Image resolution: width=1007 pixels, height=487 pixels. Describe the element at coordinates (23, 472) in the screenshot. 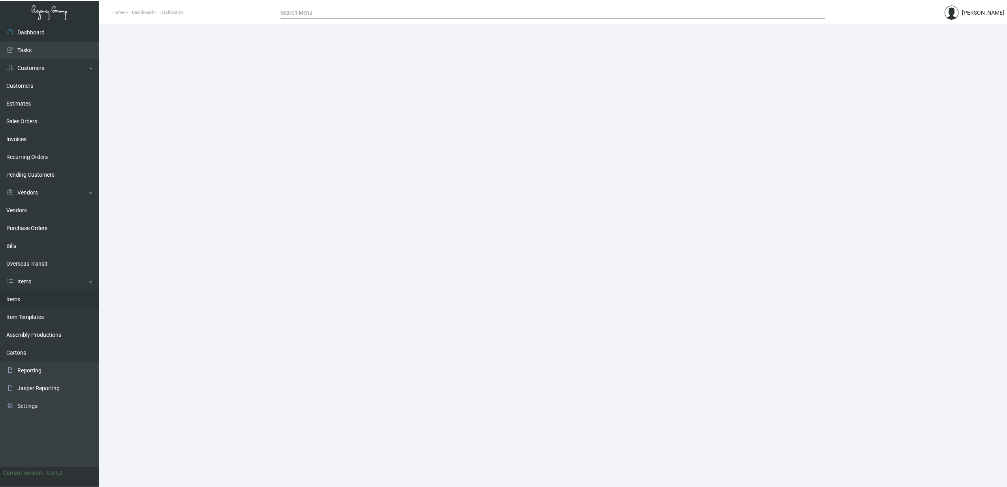

I see `div: Current version:` at that location.